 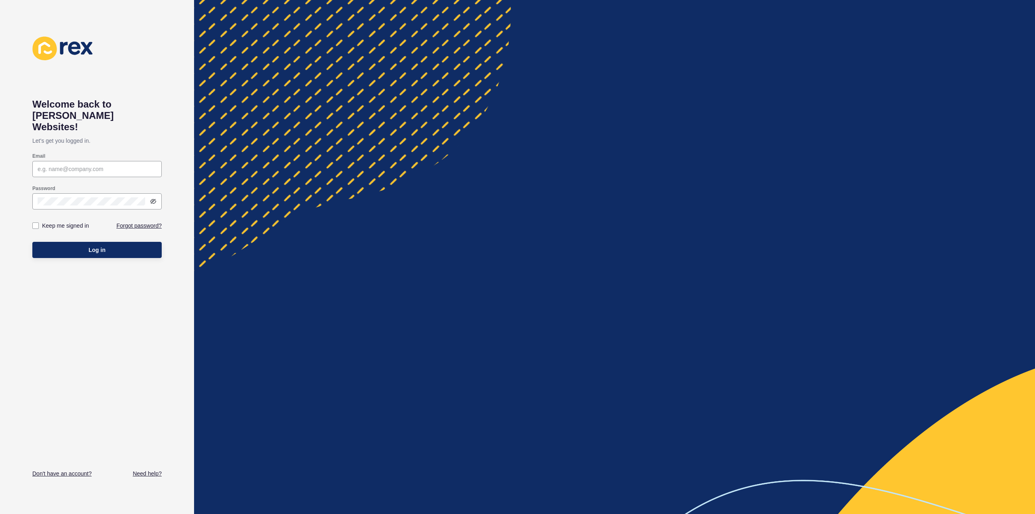 What do you see at coordinates (97, 250) in the screenshot?
I see `span: Log in` at bounding box center [97, 250].